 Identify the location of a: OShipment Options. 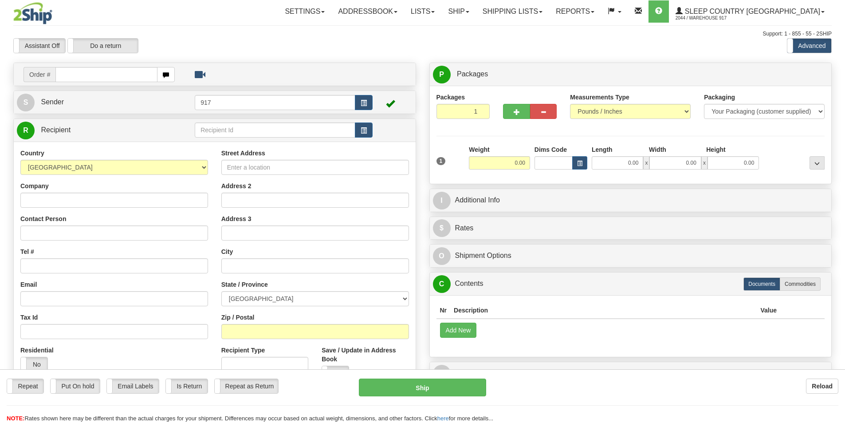
(631, 256).